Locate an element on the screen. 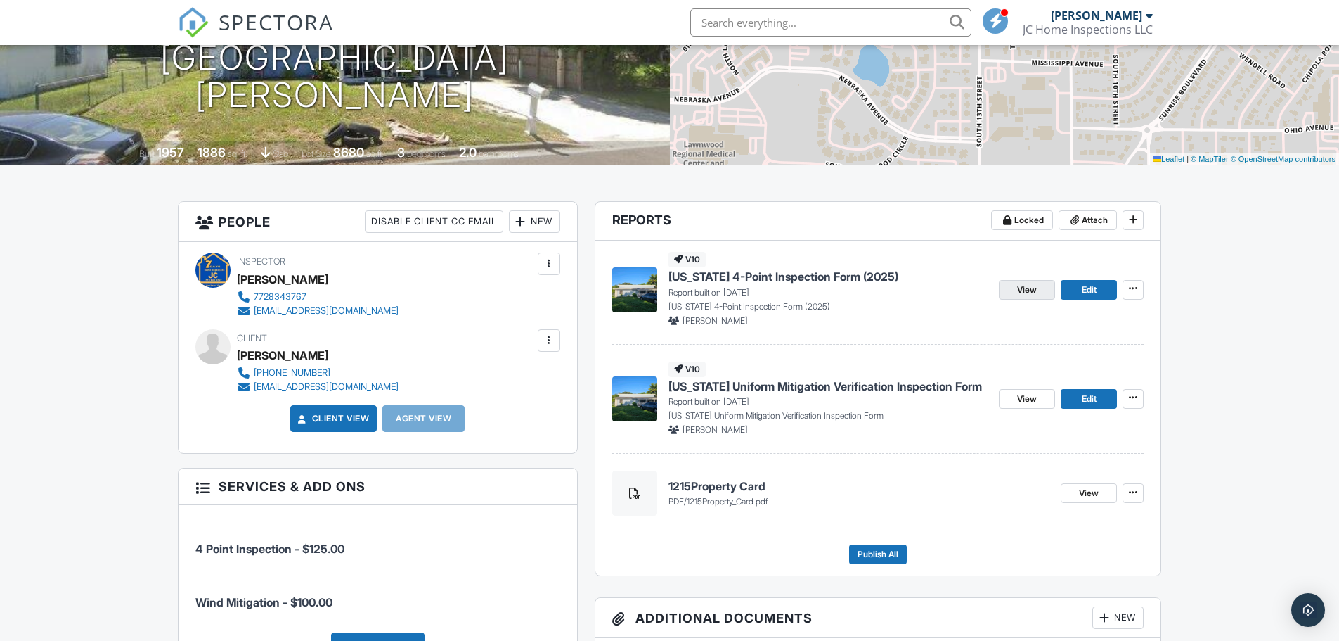 The image size is (1339, 641). li: Service: Wind Mitigation is located at coordinates (378, 595).